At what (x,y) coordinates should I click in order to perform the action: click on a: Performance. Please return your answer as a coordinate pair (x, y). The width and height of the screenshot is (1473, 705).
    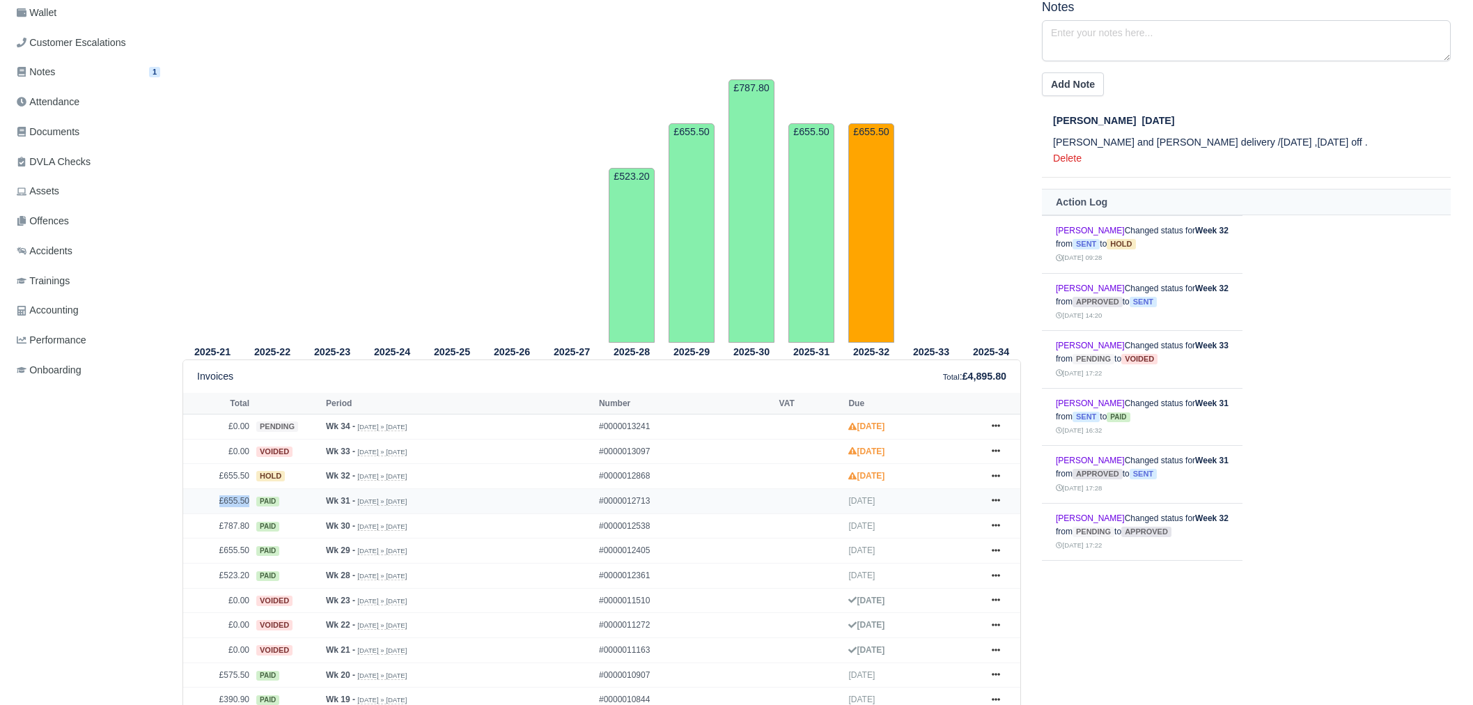
    Looking at the image, I should click on (88, 340).